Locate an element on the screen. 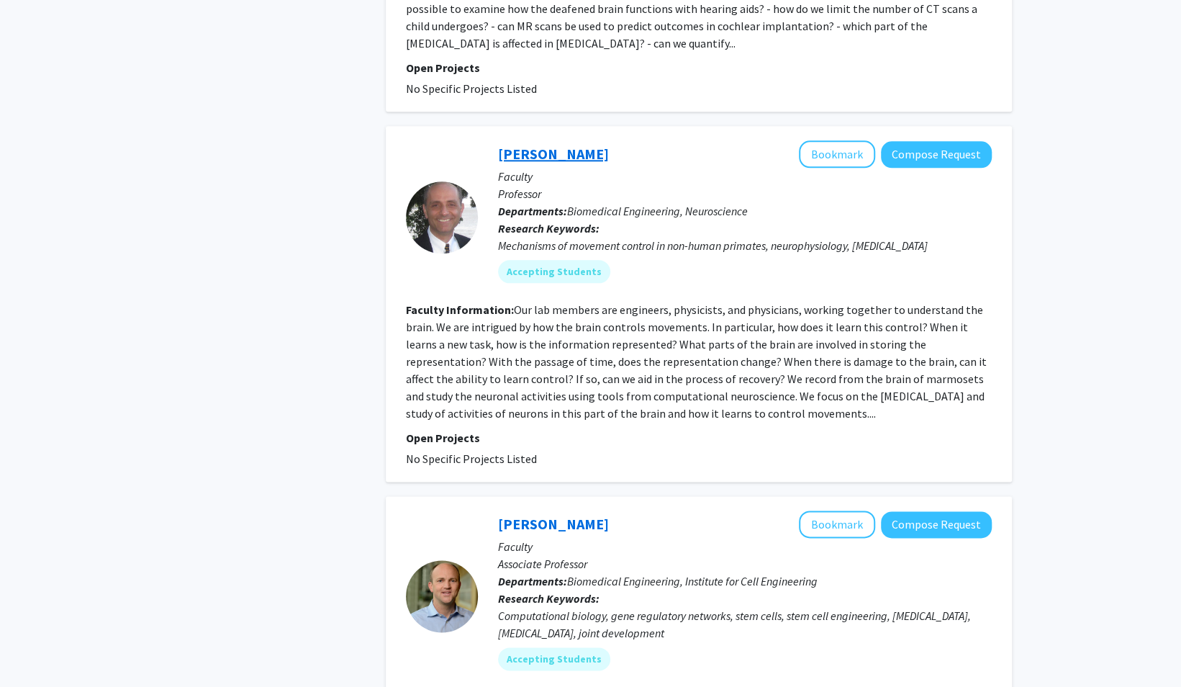  p: Associate Professor is located at coordinates (745, 564).